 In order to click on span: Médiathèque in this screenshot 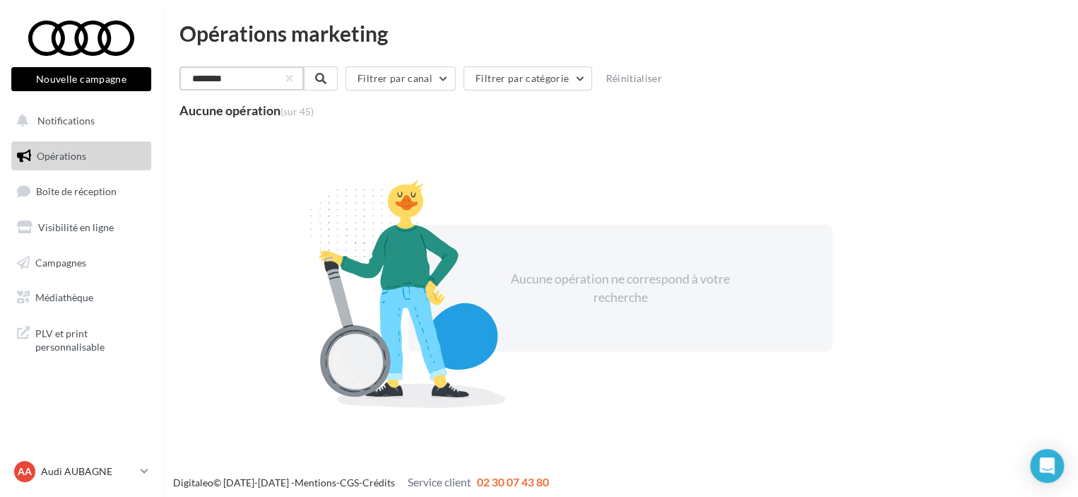, I will do `click(64, 297)`.